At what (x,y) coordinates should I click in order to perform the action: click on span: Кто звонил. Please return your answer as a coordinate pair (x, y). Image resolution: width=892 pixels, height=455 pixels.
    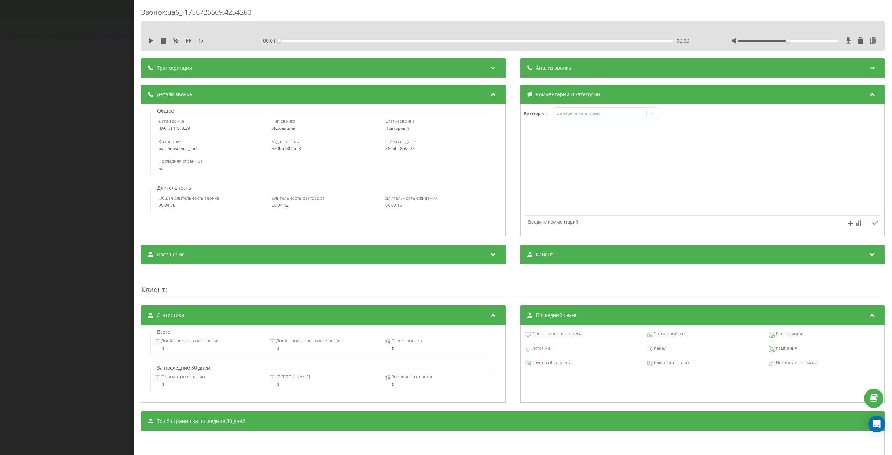
    Looking at the image, I should click on (170, 141).